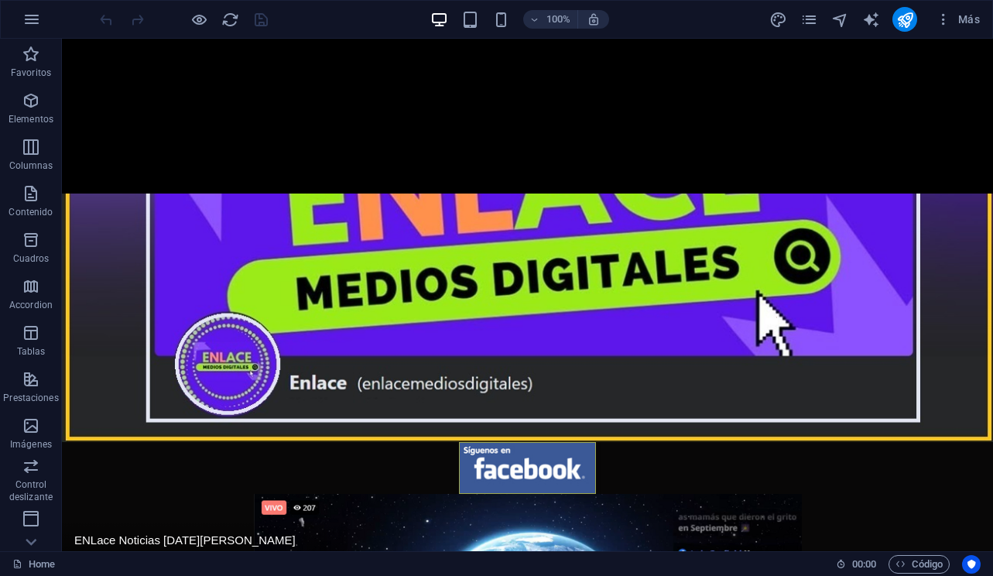 This screenshot has width=993, height=576. I want to click on button: pages, so click(809, 19).